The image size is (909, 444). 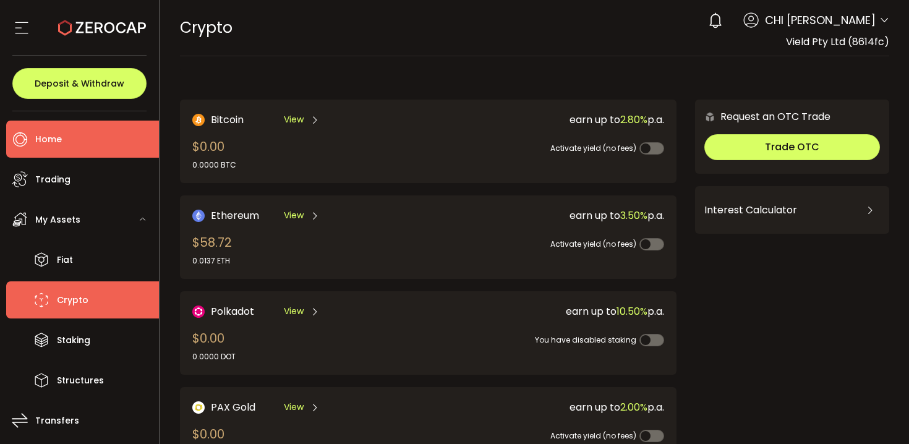 What do you see at coordinates (199, 120) in the screenshot?
I see `img: Bitcoin` at bounding box center [199, 120].